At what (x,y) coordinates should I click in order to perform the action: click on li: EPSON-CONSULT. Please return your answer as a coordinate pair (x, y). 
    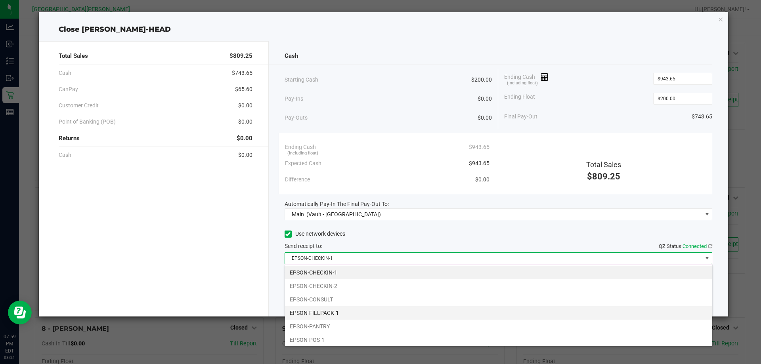
    Looking at the image, I should click on (499, 300).